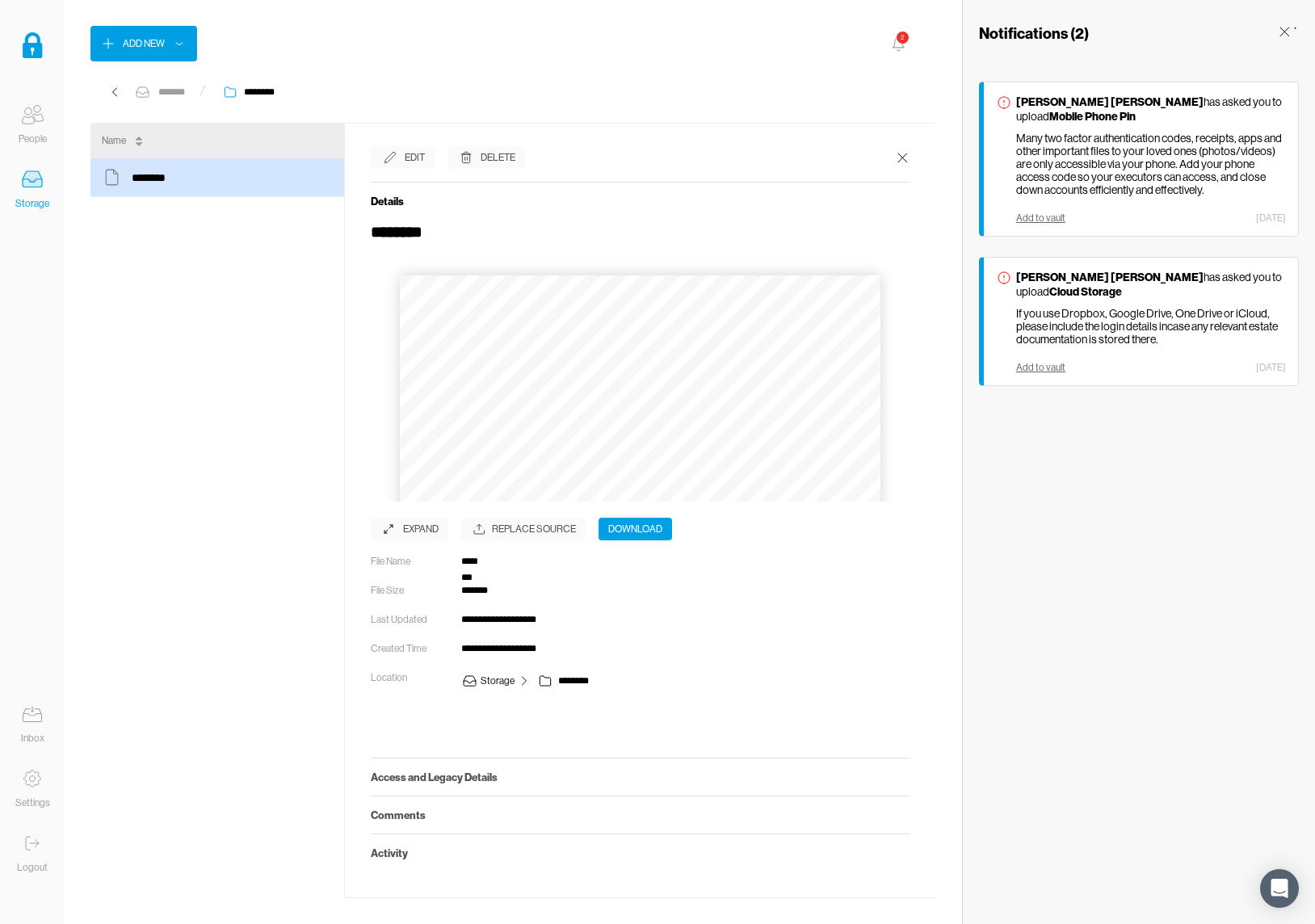 The height and width of the screenshot is (924, 1315). What do you see at coordinates (410, 620) in the screenshot?
I see `div: Last Updated` at bounding box center [410, 620].